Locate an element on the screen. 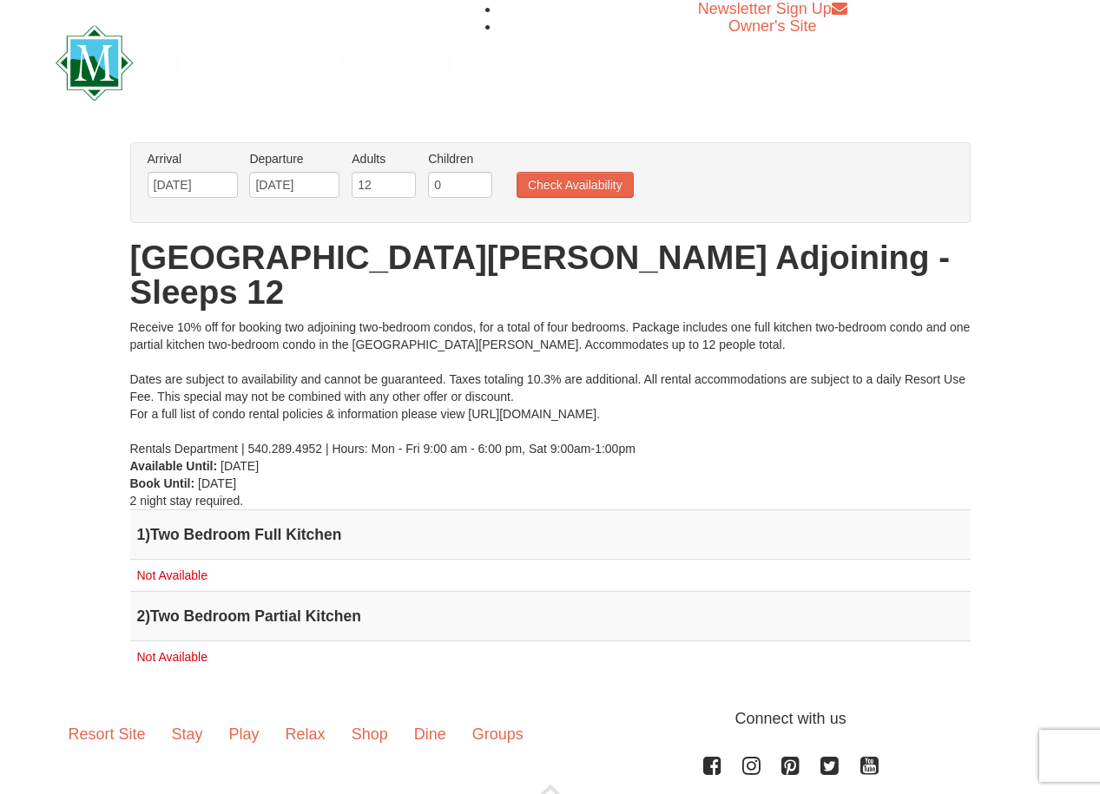  a: Shop is located at coordinates (370, 734).